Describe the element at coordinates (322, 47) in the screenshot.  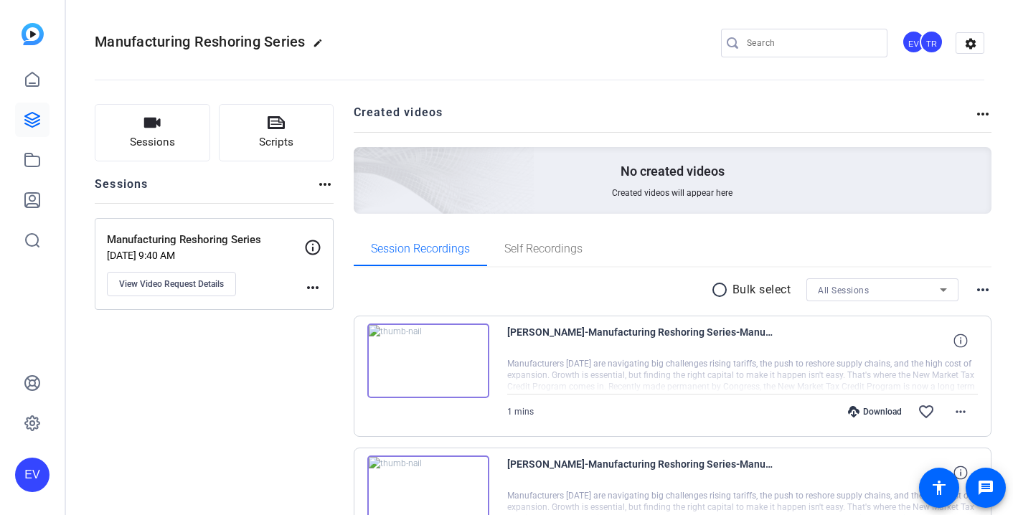
I see `mat-icon: edit` at that location.